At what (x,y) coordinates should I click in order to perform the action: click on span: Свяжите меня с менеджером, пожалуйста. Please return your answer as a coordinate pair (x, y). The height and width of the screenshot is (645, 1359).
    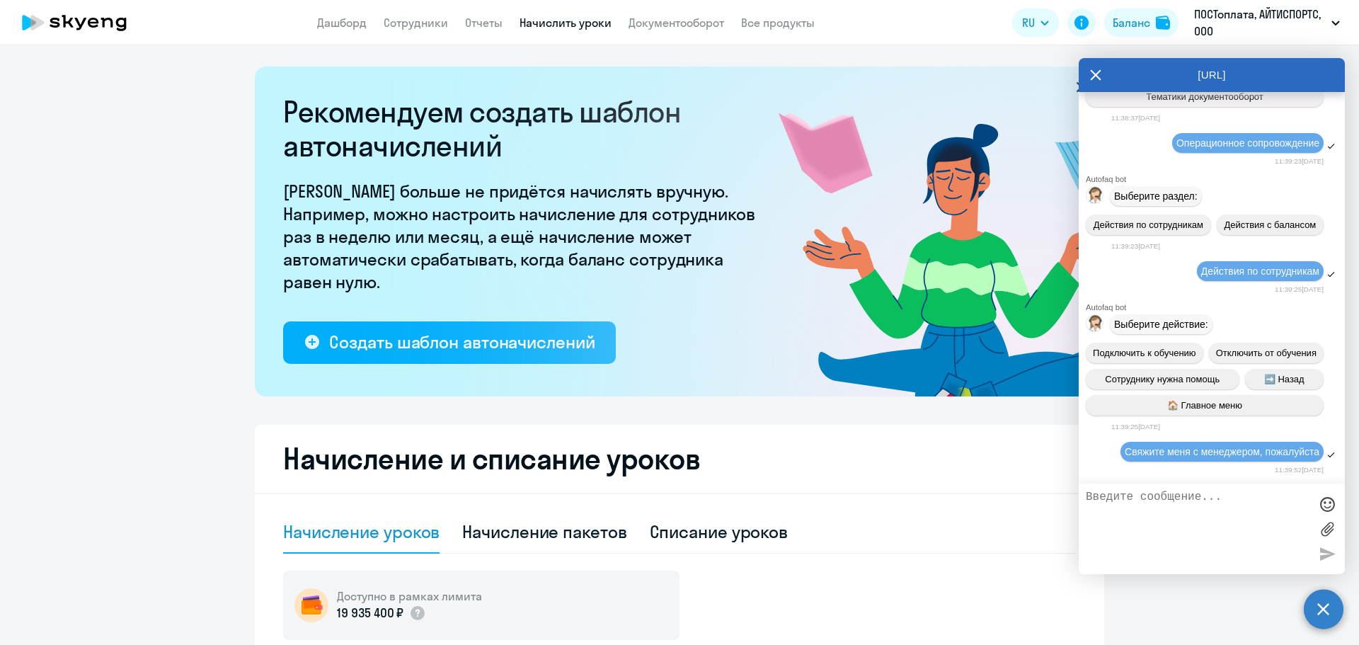
    Looking at the image, I should click on (1221, 451).